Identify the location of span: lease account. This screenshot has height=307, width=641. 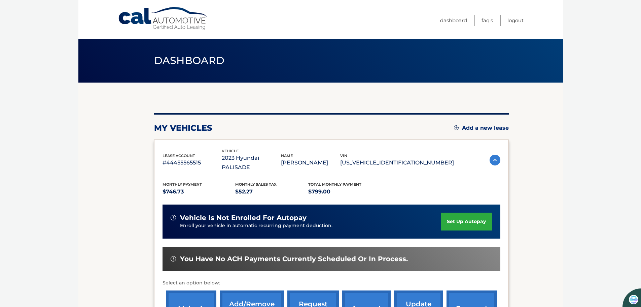
(179, 155).